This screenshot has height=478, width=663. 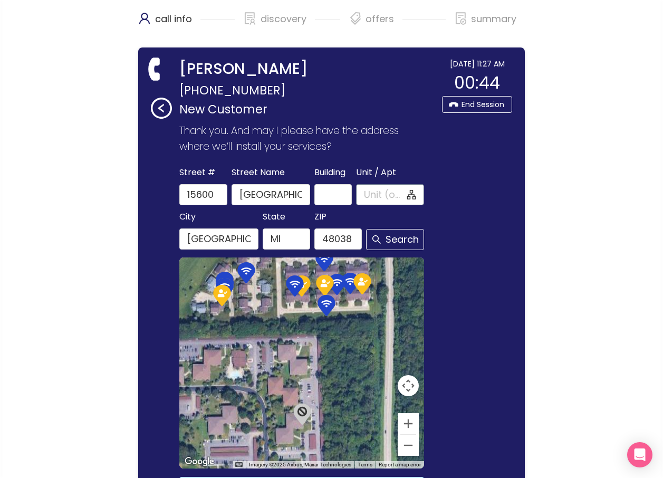 What do you see at coordinates (320, 217) in the screenshot?
I see `span: ZIP` at bounding box center [320, 217].